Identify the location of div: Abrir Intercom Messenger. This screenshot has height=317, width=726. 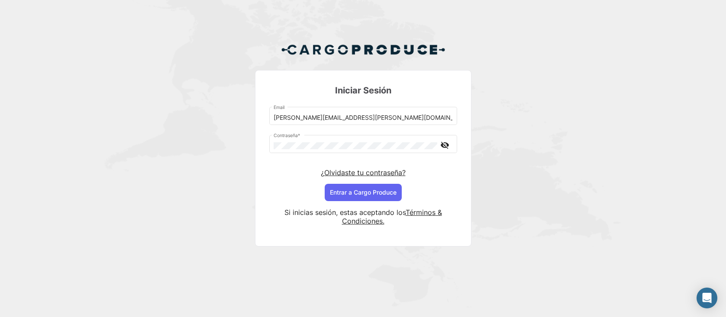
(707, 298).